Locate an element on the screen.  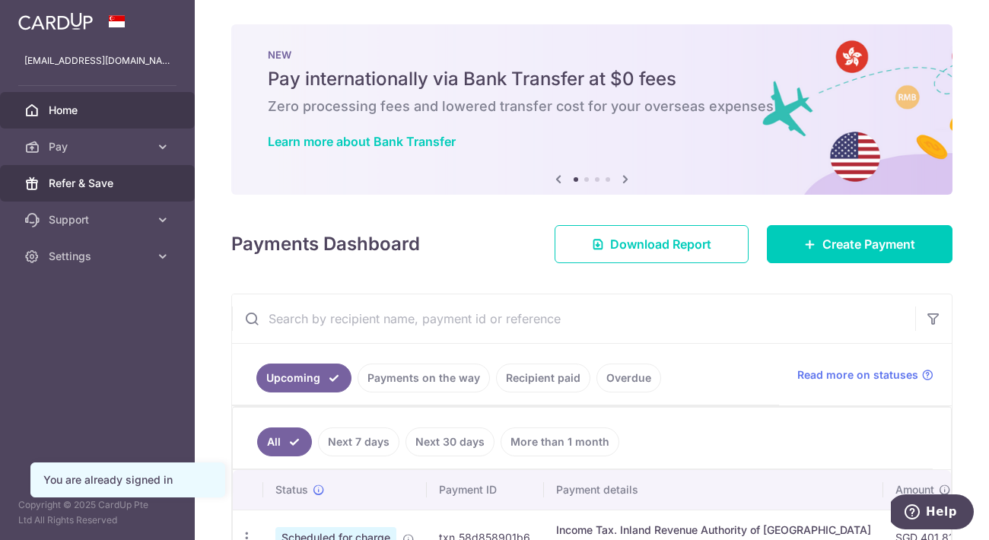
h5: Pay internationally via Bank Transfer at $0 fees is located at coordinates (592, 79).